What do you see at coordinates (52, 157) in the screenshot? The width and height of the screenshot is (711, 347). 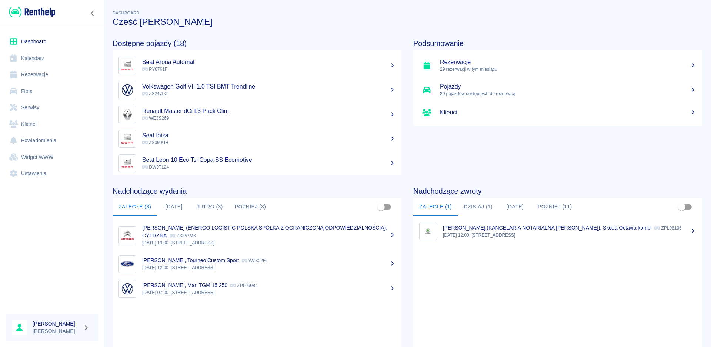 I see `a: Widget WWW` at bounding box center [52, 157].